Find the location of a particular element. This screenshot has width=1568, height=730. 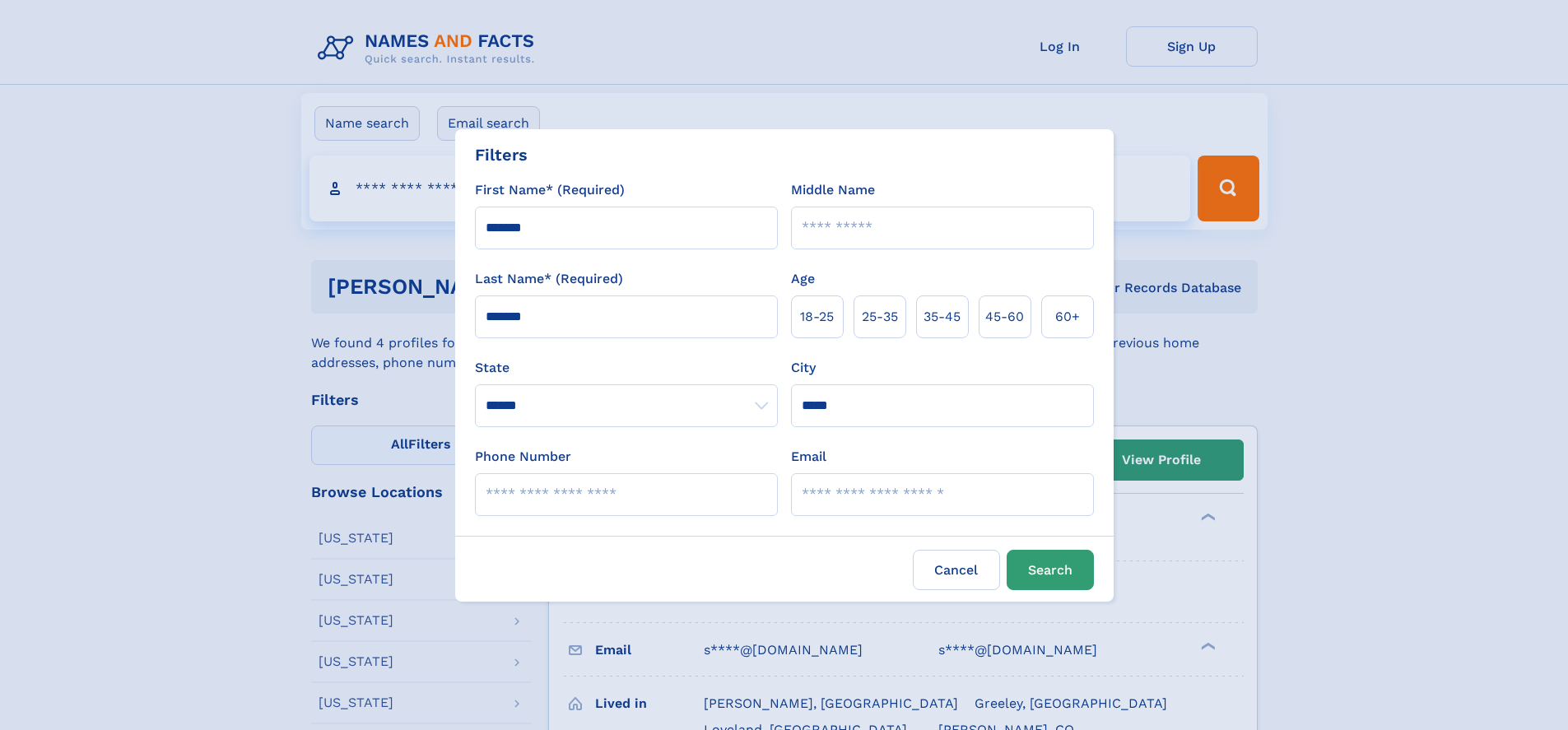

label: First Name* (Required) is located at coordinates (550, 190).